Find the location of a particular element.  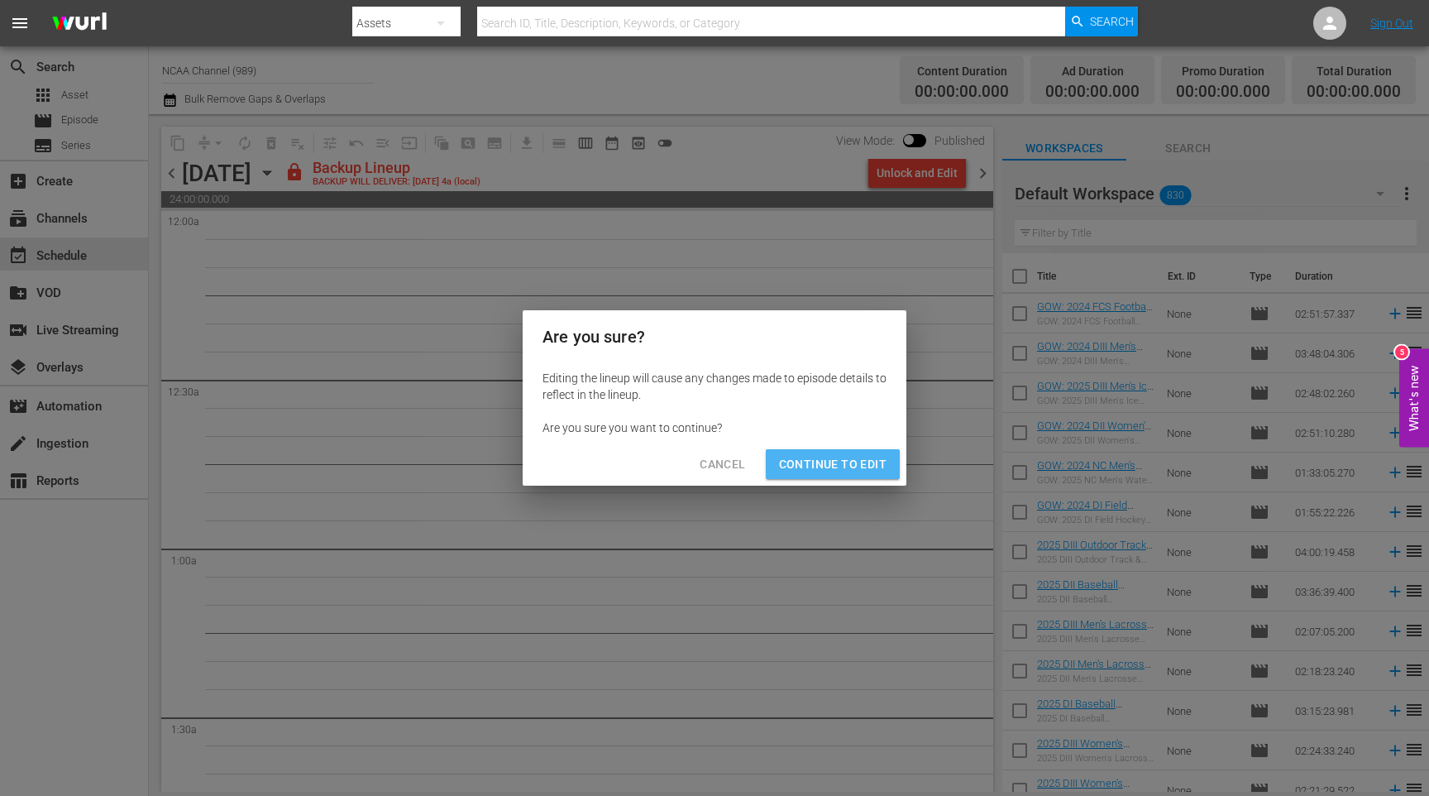

div: 5 is located at coordinates (1402, 352).